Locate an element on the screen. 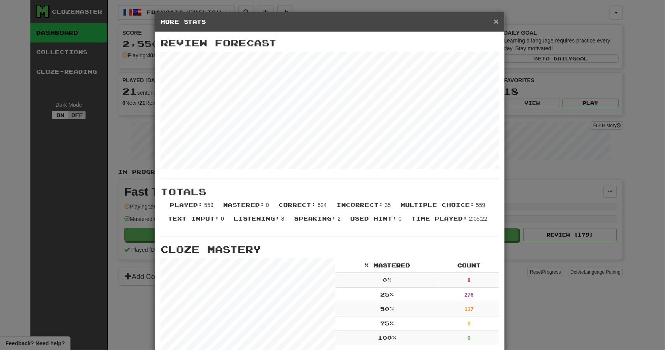  td: 25 % is located at coordinates (387, 294).